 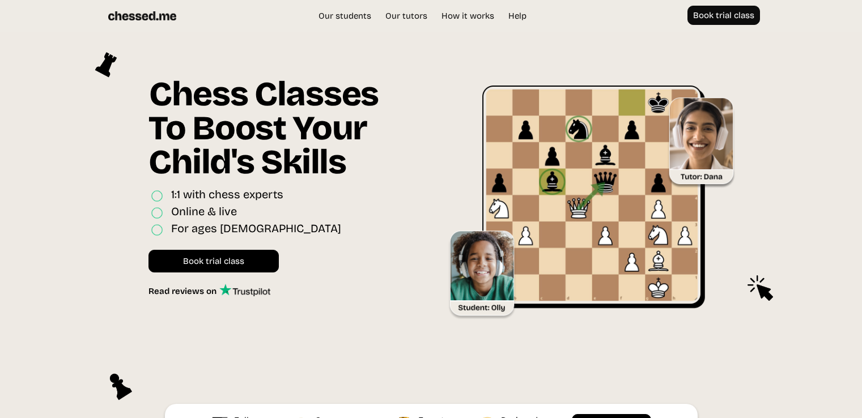 What do you see at coordinates (184, 291) in the screenshot?
I see `div: Read reviews on` at bounding box center [184, 291].